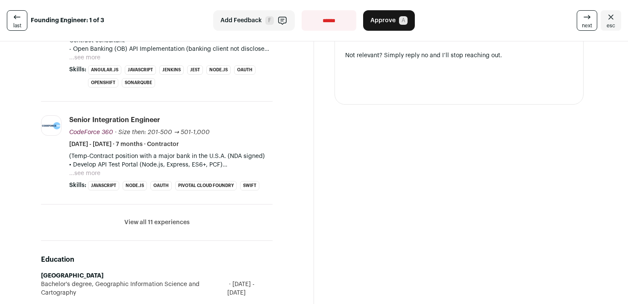 The height and width of the screenshot is (304, 628). I want to click on a: next, so click(587, 21).